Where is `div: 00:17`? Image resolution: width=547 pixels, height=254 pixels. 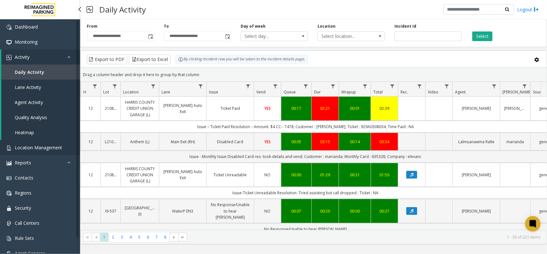
div: 00:17 is located at coordinates (297, 108).